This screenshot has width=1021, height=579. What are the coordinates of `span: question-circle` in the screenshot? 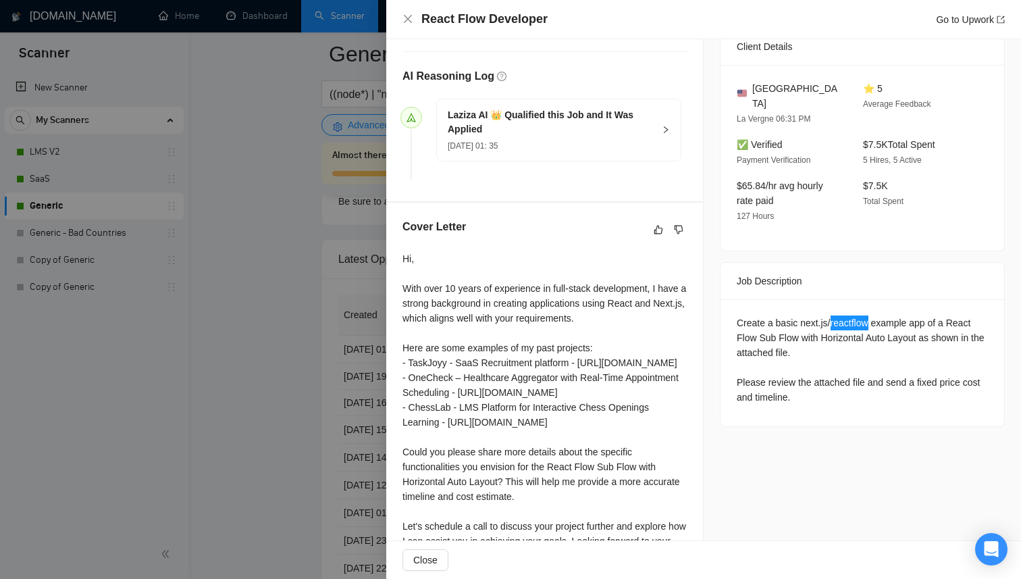 It's located at (502, 76).